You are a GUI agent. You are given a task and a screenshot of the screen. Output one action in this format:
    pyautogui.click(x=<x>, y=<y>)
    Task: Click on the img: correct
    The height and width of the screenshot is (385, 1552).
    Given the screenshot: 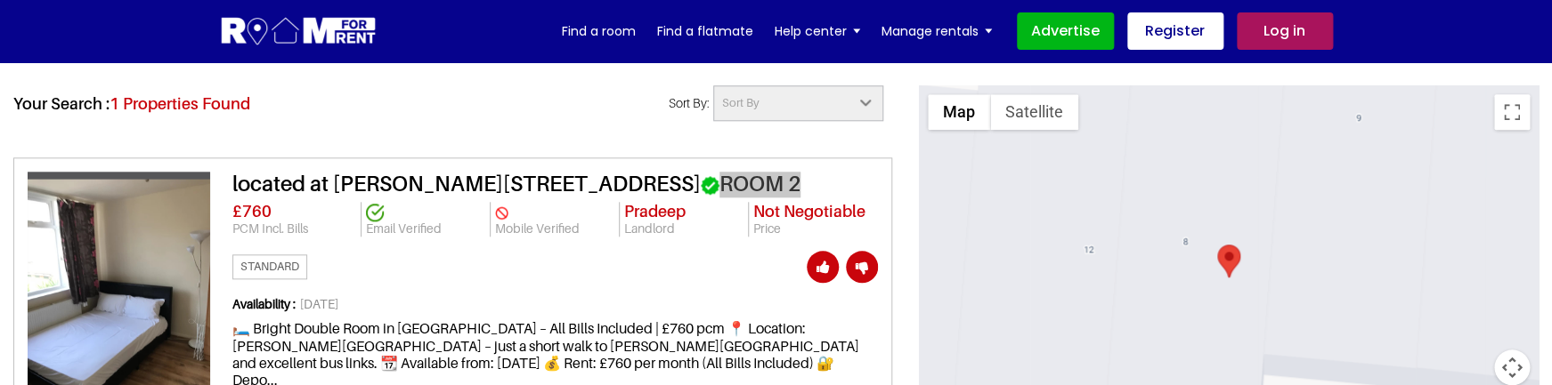 What is the action you would take?
    pyautogui.click(x=710, y=185)
    